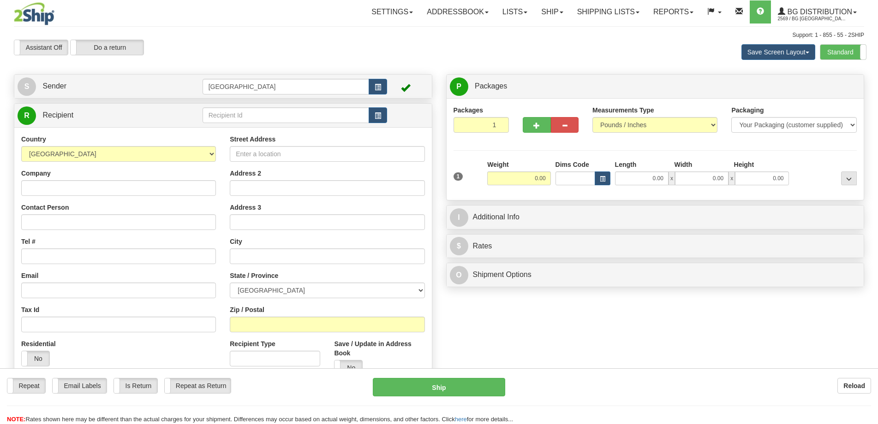 The width and height of the screenshot is (878, 424). I want to click on a: Reports, so click(673, 12).